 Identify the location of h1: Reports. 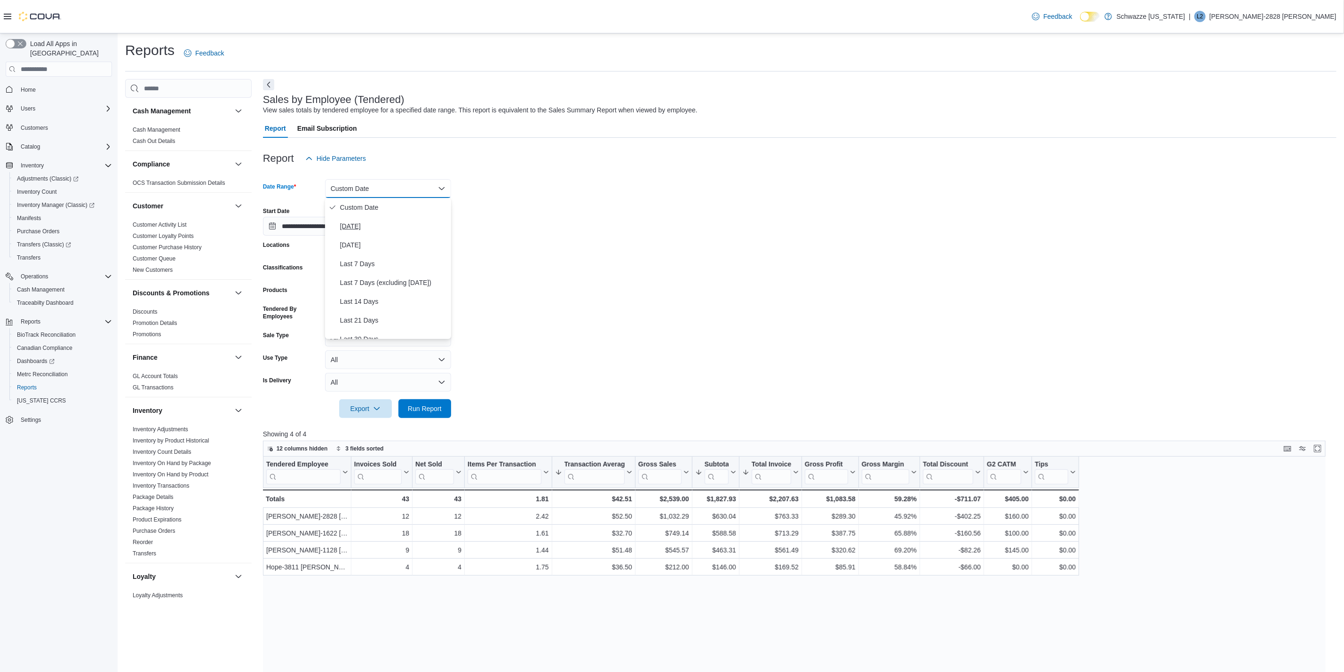
(150, 50).